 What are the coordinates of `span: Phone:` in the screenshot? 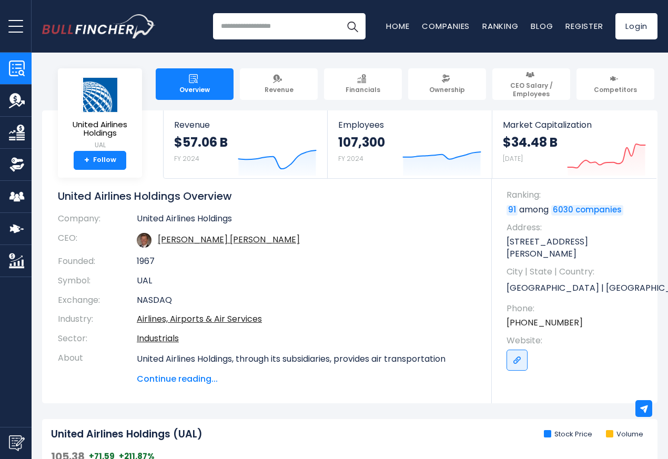 It's located at (577, 309).